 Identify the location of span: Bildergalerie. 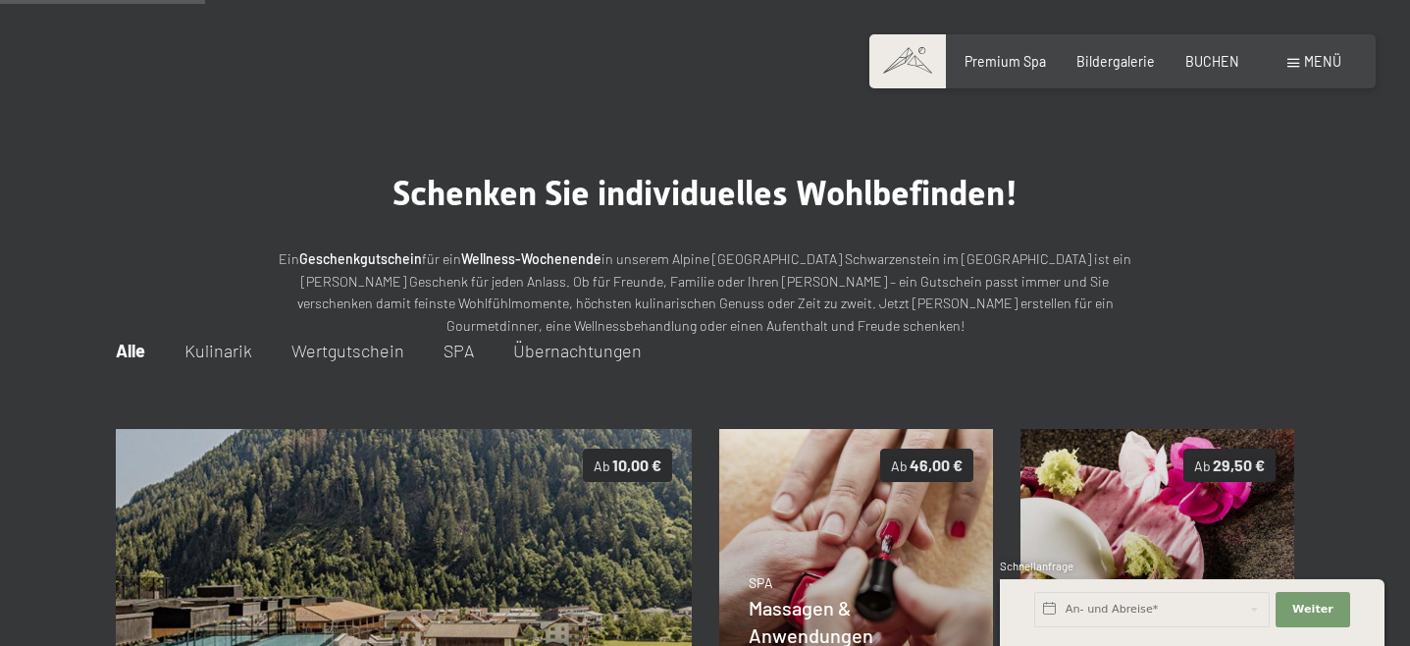
(1116, 61).